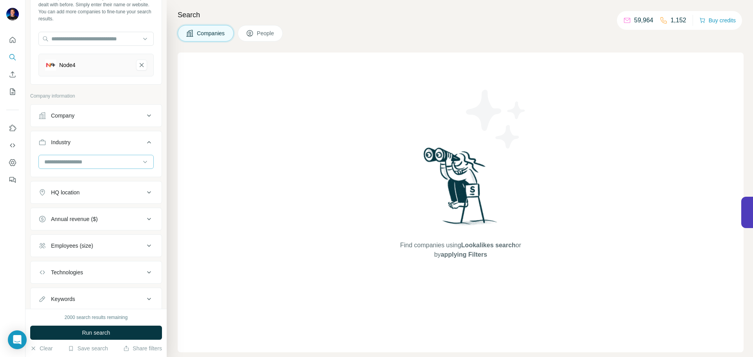  Describe the element at coordinates (142, 65) in the screenshot. I see `button: Node4-remove-button` at that location.